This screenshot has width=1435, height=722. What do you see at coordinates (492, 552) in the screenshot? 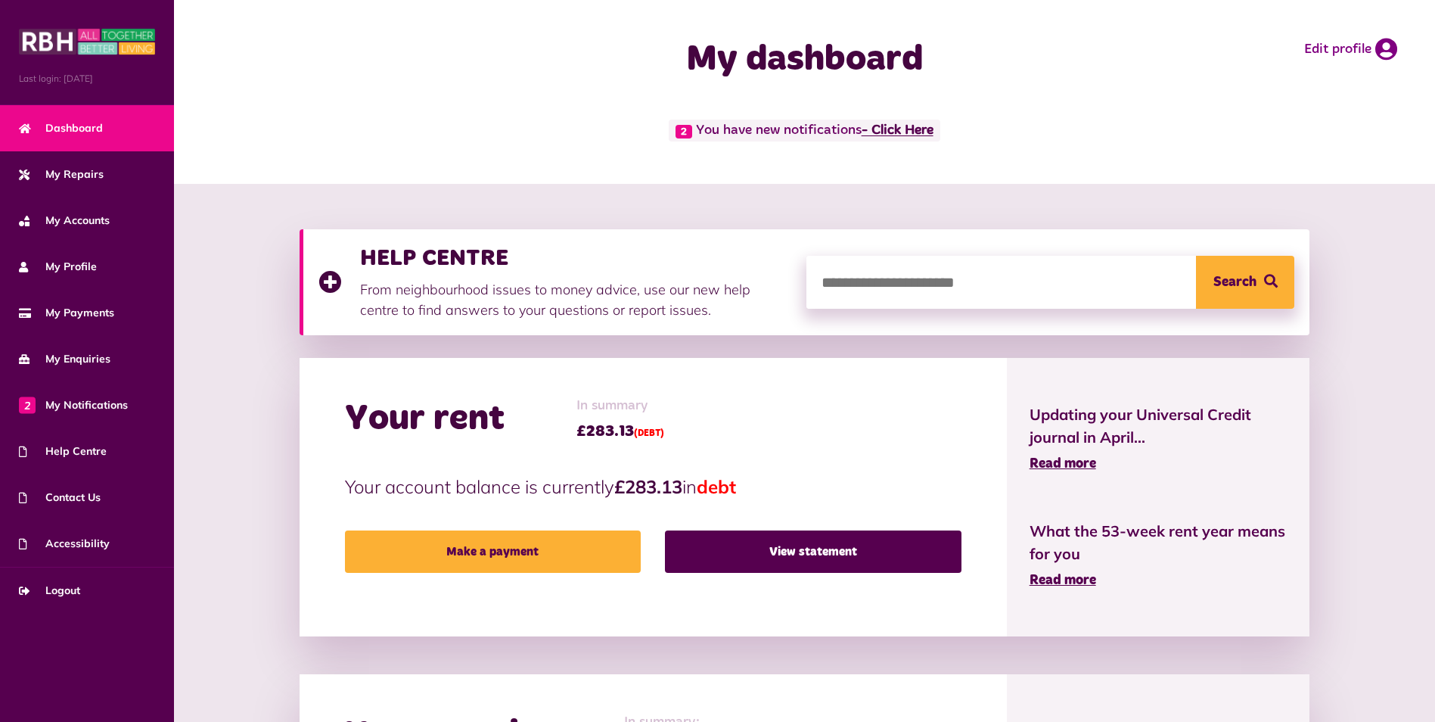
I see `a: Make a payment` at bounding box center [492, 552].